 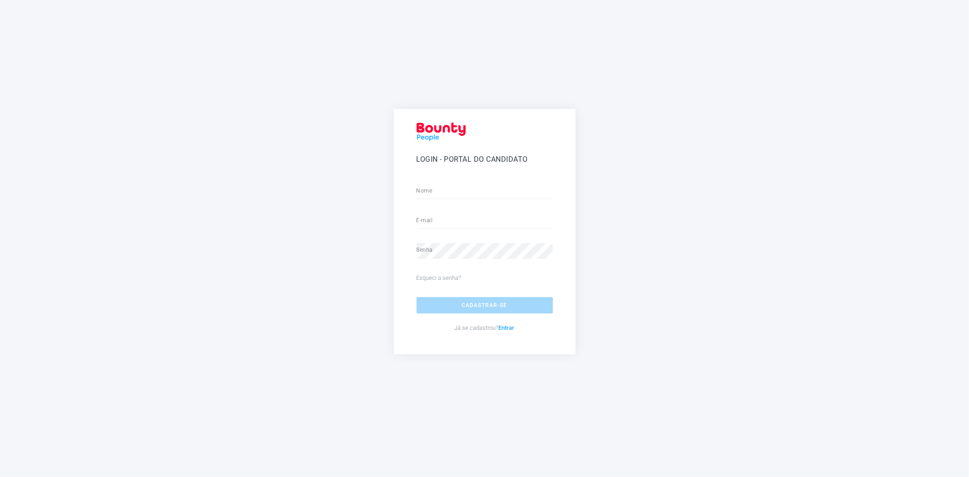 What do you see at coordinates (485, 159) in the screenshot?
I see `h5: Login - Portal do Candidato` at bounding box center [485, 159].